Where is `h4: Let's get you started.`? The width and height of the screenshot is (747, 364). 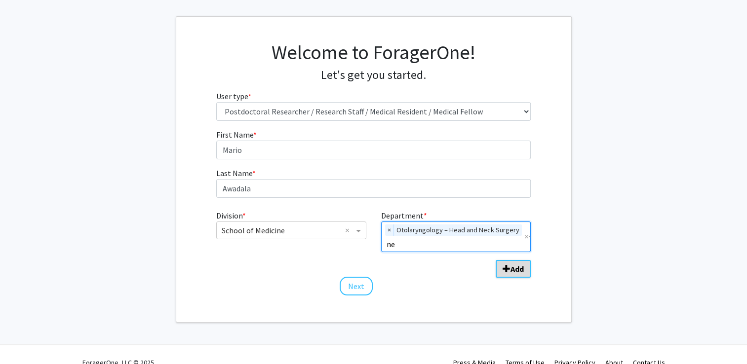 h4: Let's get you started. is located at coordinates (373, 75).